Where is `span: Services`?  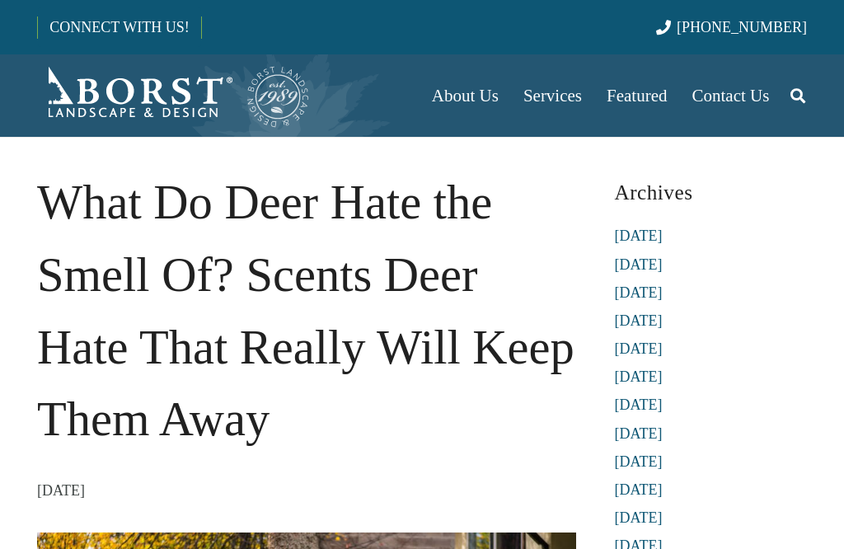 span: Services is located at coordinates (552, 96).